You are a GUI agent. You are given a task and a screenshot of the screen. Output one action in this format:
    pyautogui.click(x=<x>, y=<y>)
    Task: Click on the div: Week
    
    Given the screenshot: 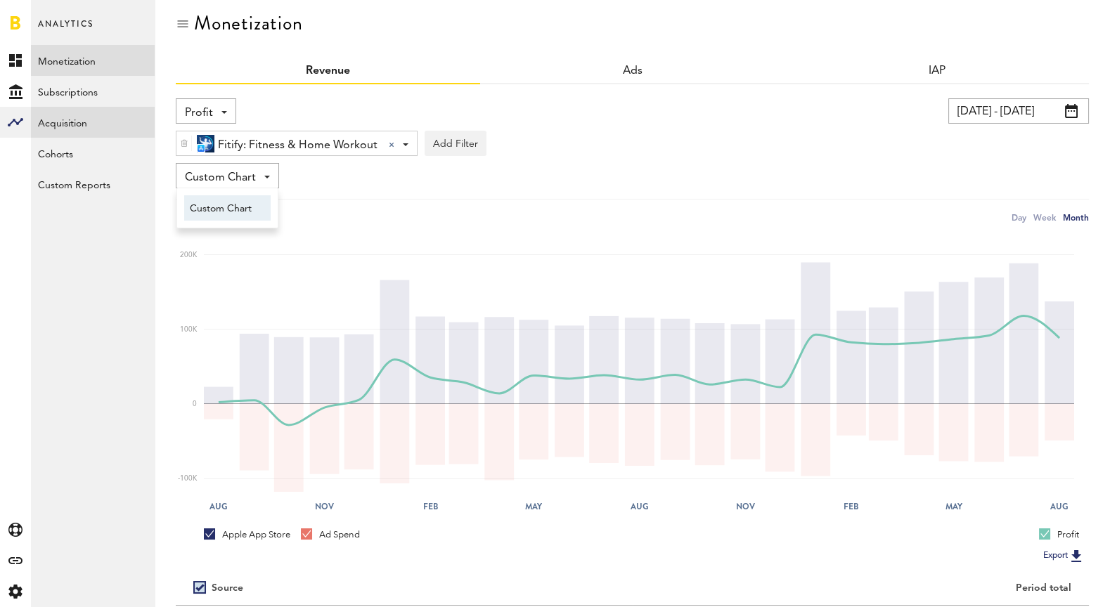 What is the action you would take?
    pyautogui.click(x=1044, y=217)
    